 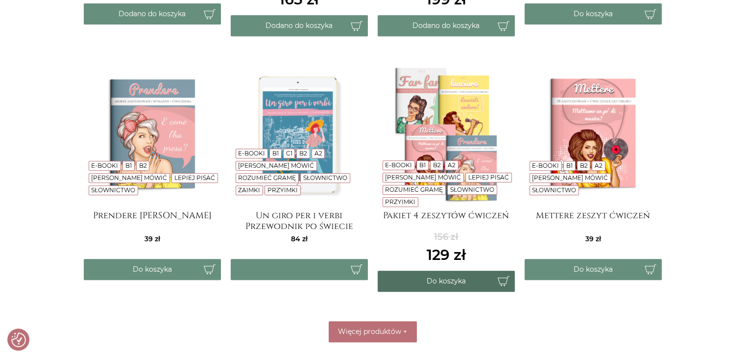 What do you see at coordinates (299, 220) in the screenshot?
I see `h4: Un giro per i verbi Przewodnik po świecie włoskich czasowników` at bounding box center [299, 220].